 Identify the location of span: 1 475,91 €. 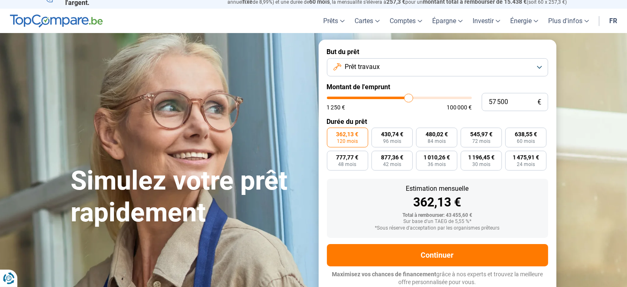
(526, 157).